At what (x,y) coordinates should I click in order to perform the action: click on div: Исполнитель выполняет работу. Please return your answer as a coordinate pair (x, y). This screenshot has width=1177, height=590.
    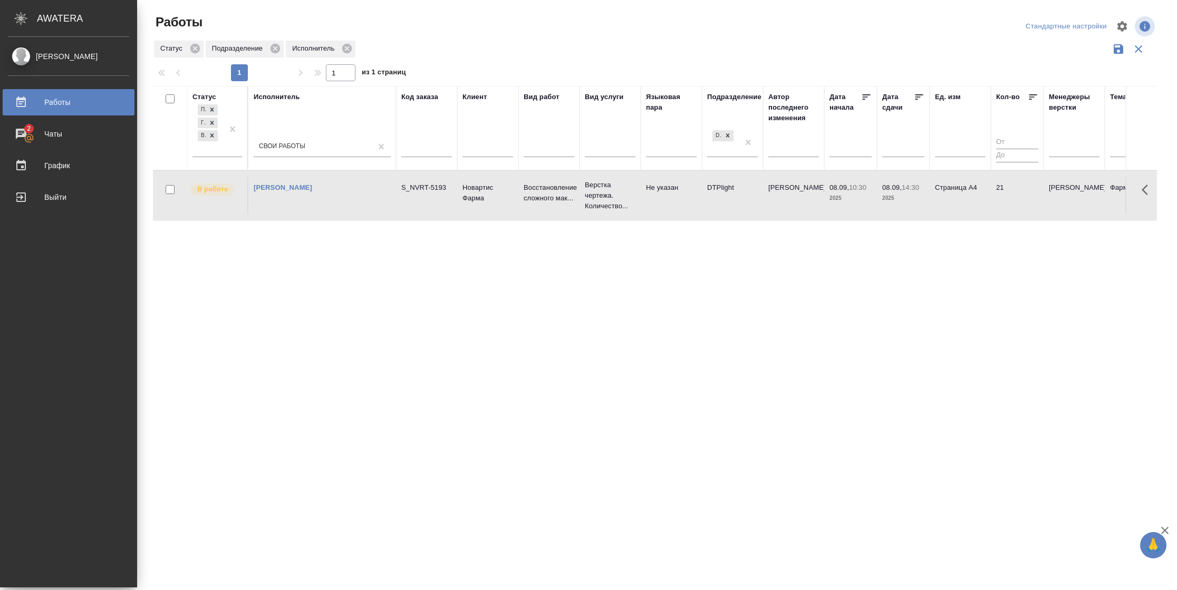
    Looking at the image, I should click on (216, 189).